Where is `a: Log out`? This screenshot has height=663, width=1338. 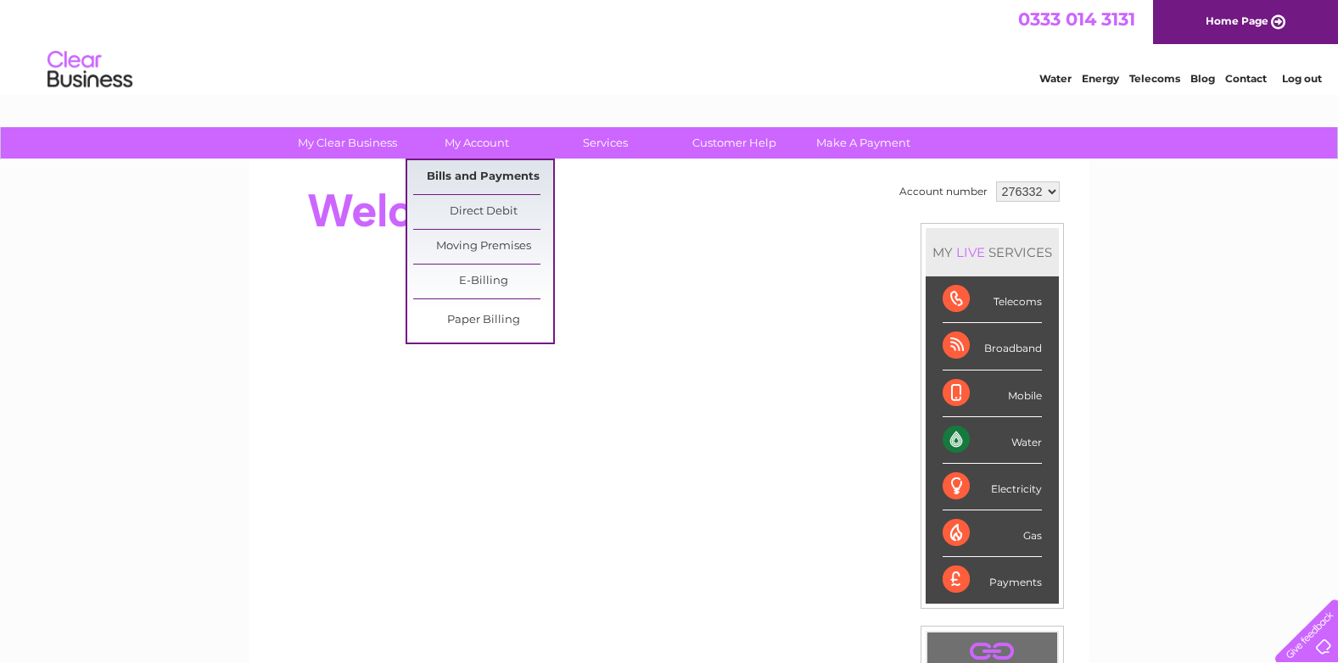
a: Log out is located at coordinates (1301, 78).